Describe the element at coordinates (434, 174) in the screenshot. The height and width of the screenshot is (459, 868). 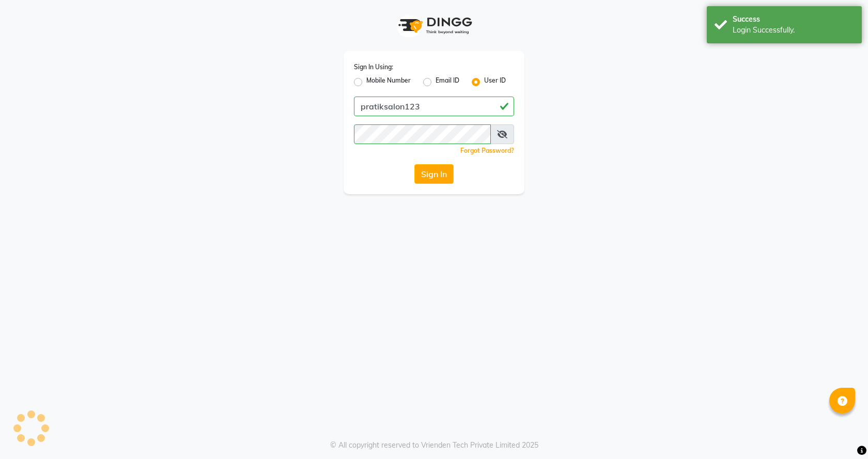
I see `button: Sign In` at that location.